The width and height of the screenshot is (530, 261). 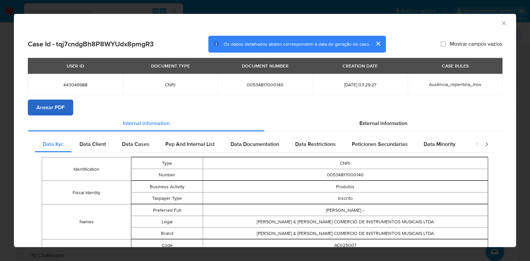 I want to click on td: Taxpayer Type, so click(x=167, y=198).